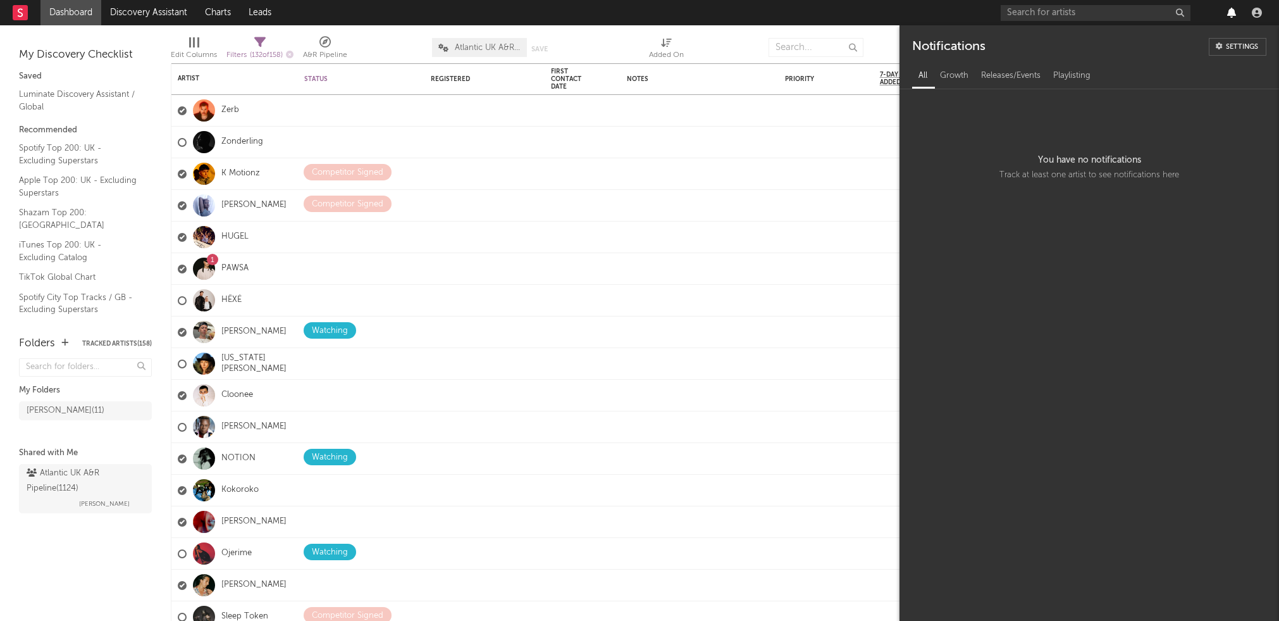 Image resolution: width=1279 pixels, height=621 pixels. I want to click on div: Folders, so click(37, 343).